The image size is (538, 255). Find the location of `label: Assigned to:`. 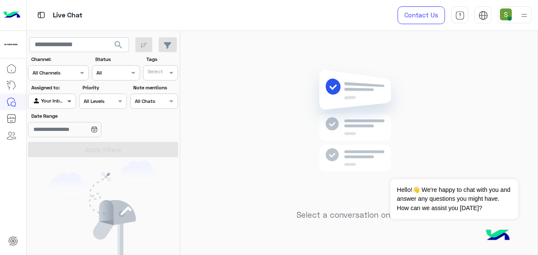

label: Assigned to: is located at coordinates (53, 88).